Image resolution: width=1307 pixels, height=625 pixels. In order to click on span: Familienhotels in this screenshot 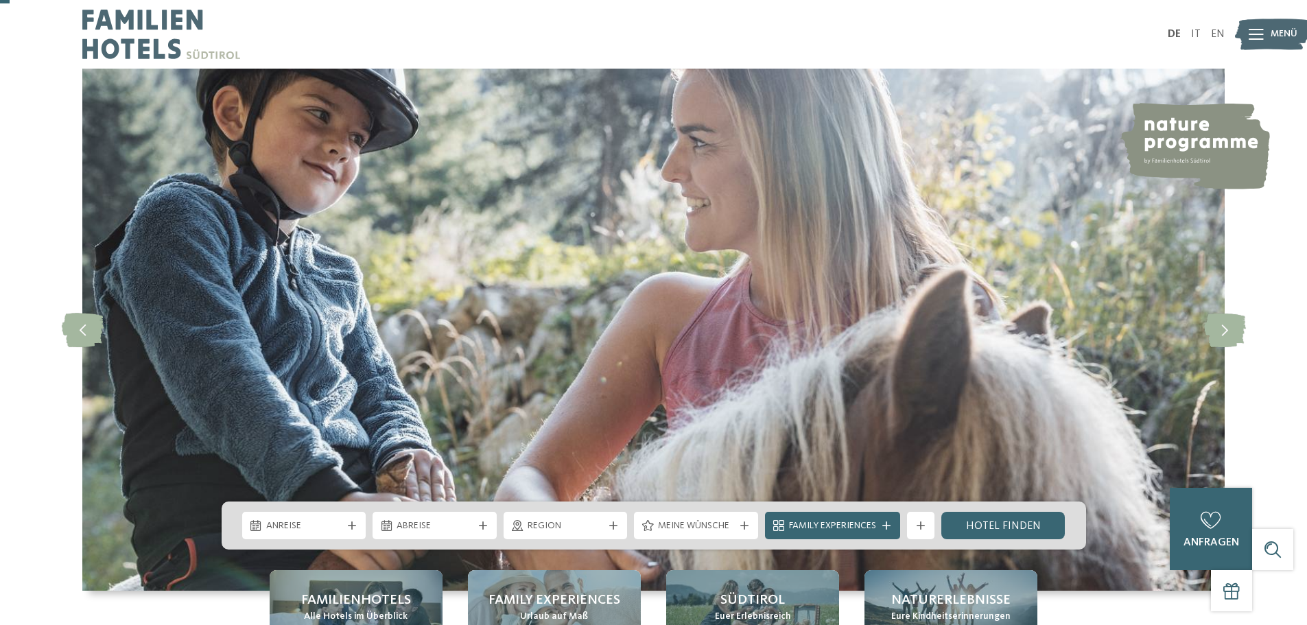, I will do `click(356, 600)`.